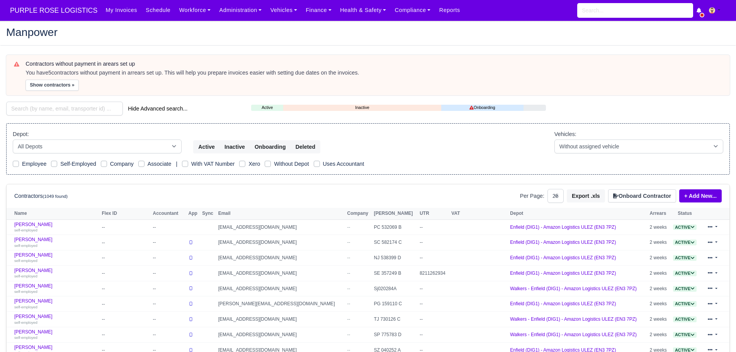 The width and height of the screenshot is (736, 352). Describe the element at coordinates (195, 10) in the screenshot. I see `a: Workforce` at that location.